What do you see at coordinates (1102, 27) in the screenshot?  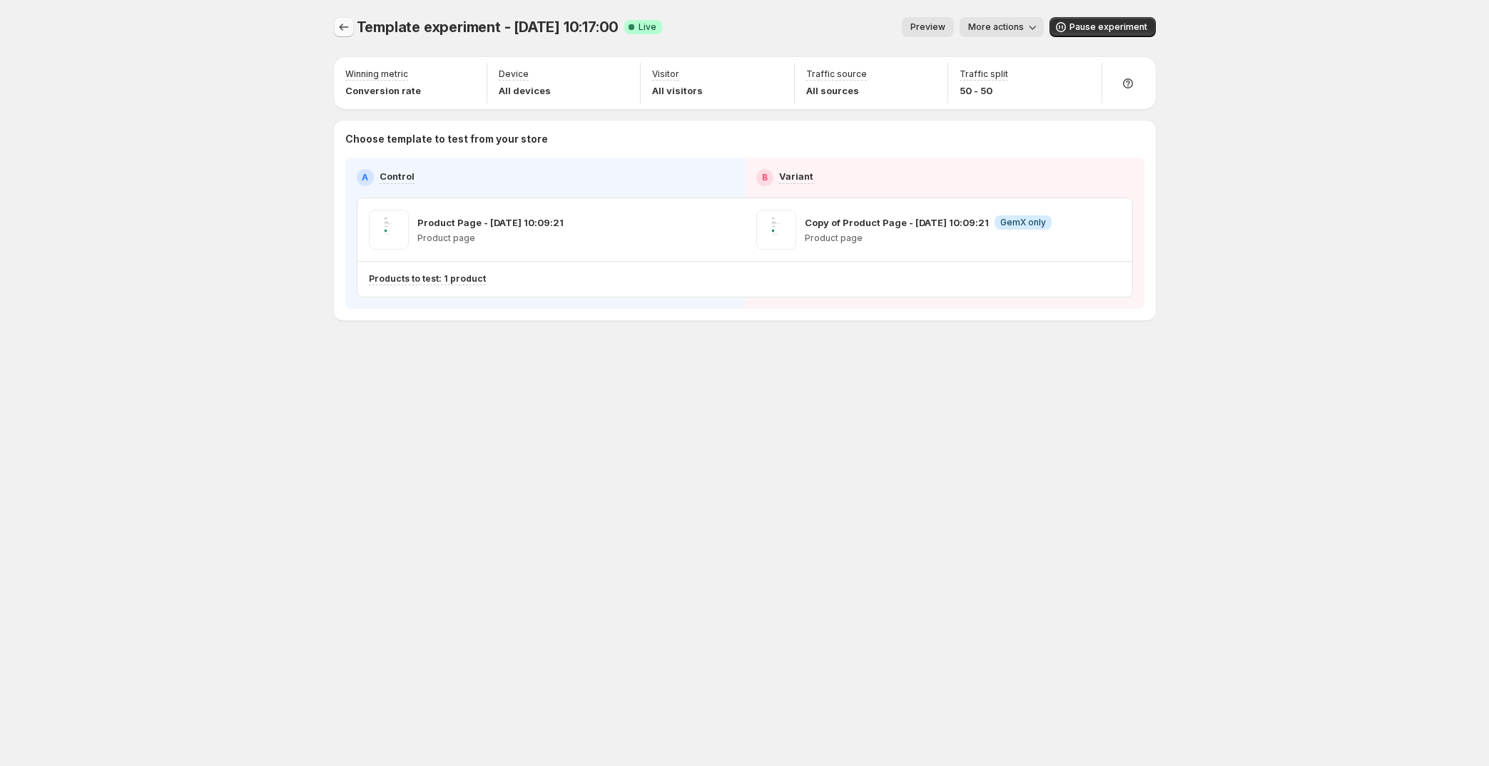 I see `button: Pause experiment` at bounding box center [1102, 27].